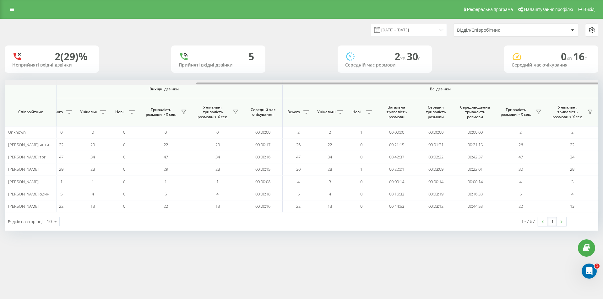 The height and width of the screenshot is (299, 603). What do you see at coordinates (403, 58) in the screenshot?
I see `span: хв` at bounding box center [403, 58].